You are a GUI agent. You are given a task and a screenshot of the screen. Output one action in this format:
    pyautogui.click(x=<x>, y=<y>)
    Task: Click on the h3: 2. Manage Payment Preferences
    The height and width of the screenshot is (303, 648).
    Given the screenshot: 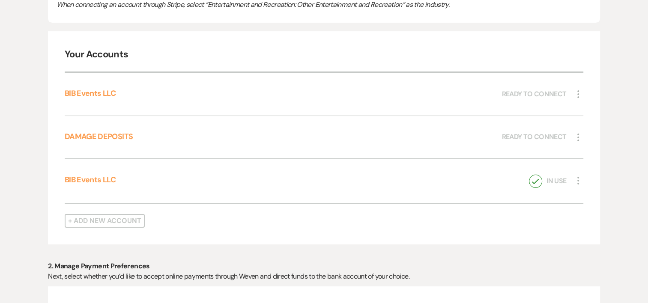 What is the action you would take?
    pyautogui.click(x=324, y=267)
    